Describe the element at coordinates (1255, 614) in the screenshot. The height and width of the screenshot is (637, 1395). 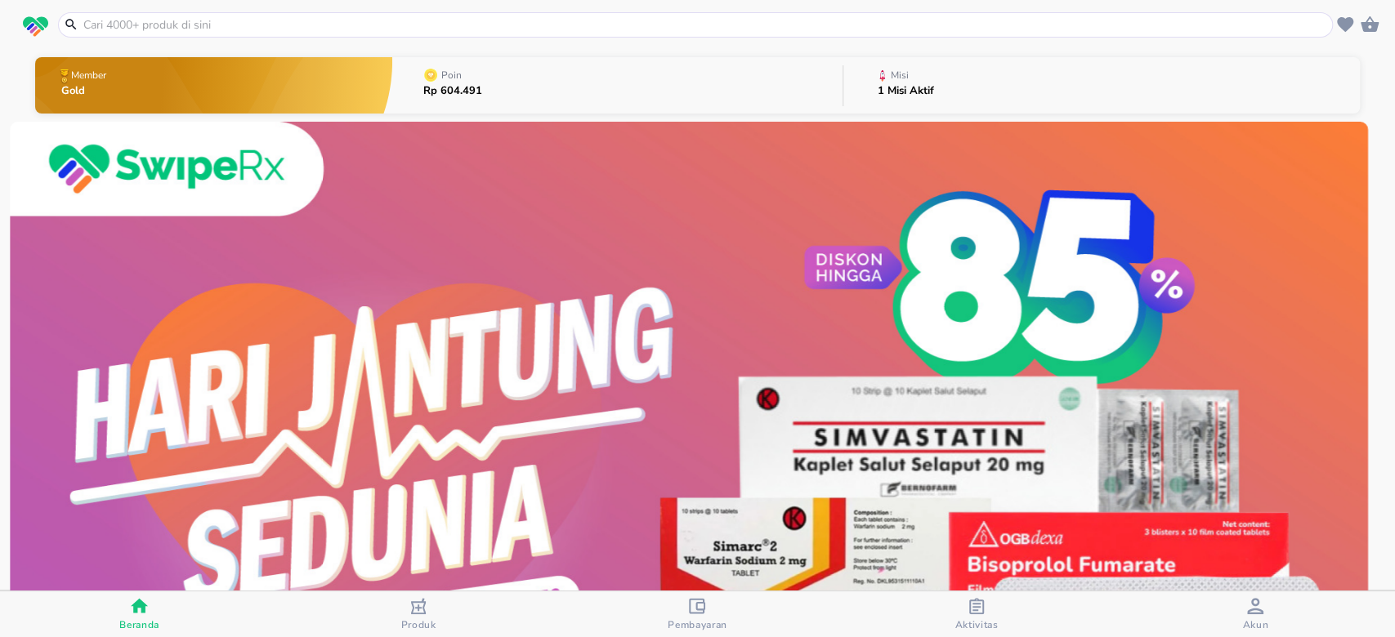
I see `button: Akun` at that location.